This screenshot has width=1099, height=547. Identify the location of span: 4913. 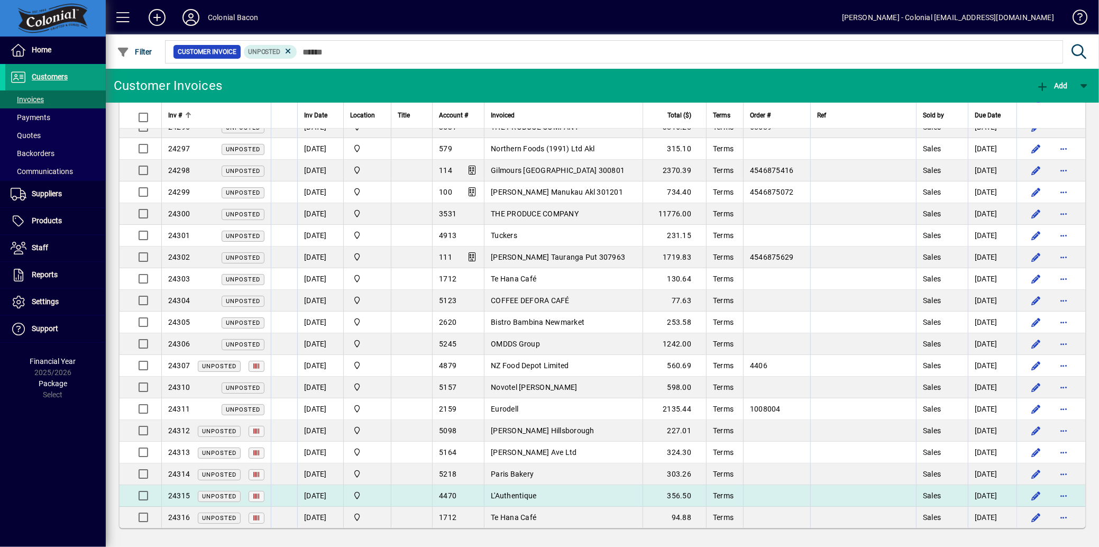
(447, 235).